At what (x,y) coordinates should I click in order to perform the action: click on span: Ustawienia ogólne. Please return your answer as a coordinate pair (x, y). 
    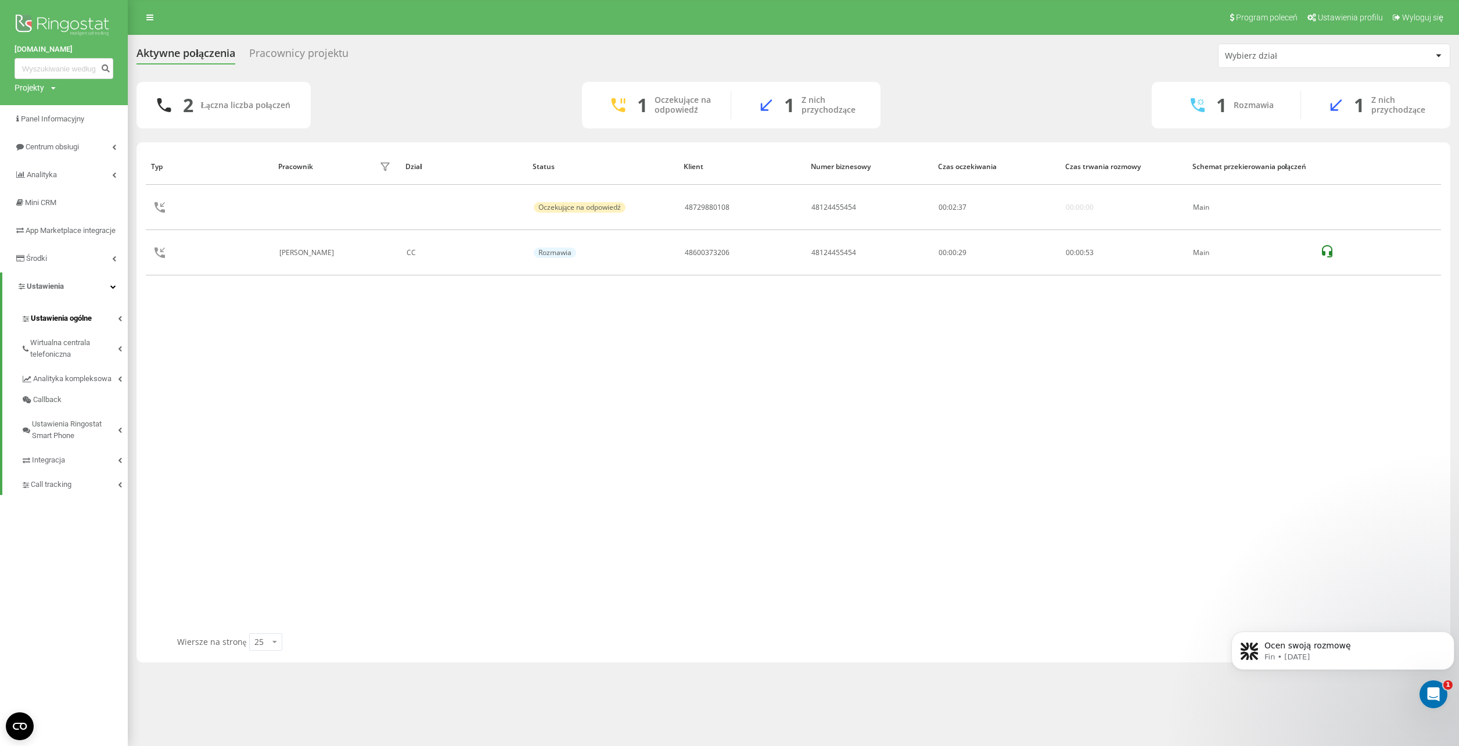
    Looking at the image, I should click on (61, 318).